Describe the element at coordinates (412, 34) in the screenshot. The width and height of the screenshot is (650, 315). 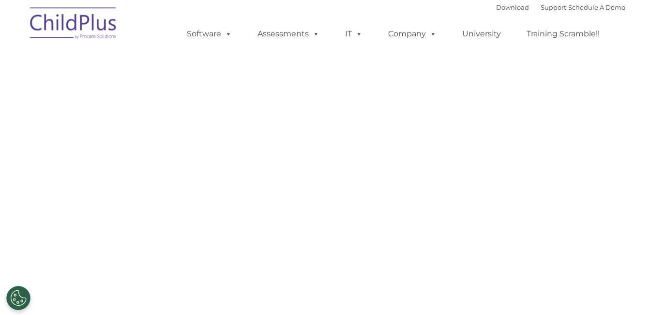
I see `a: Company` at that location.